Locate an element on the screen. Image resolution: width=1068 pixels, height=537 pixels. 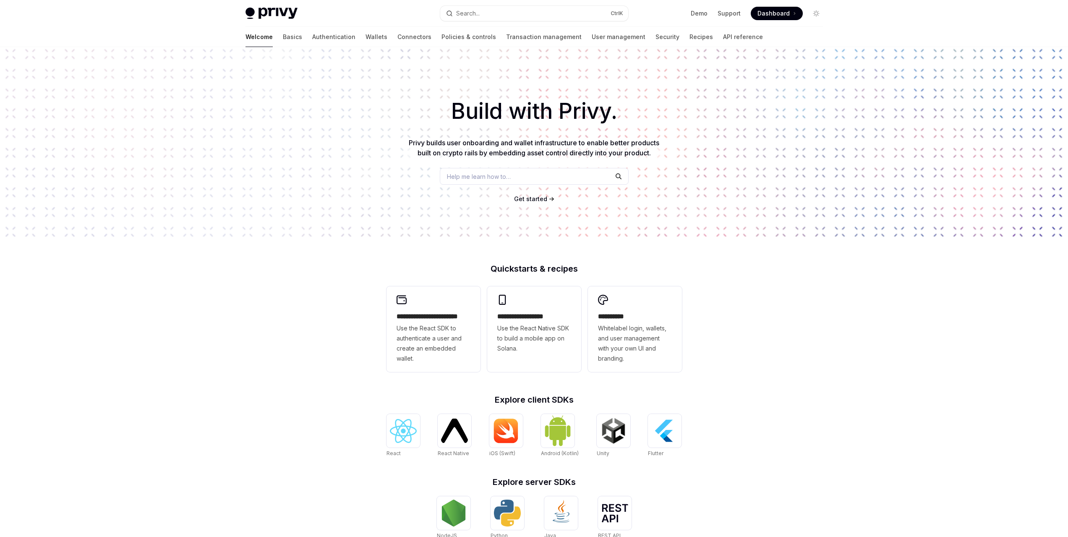
h2: Explore client SDKs is located at coordinates (534, 400).